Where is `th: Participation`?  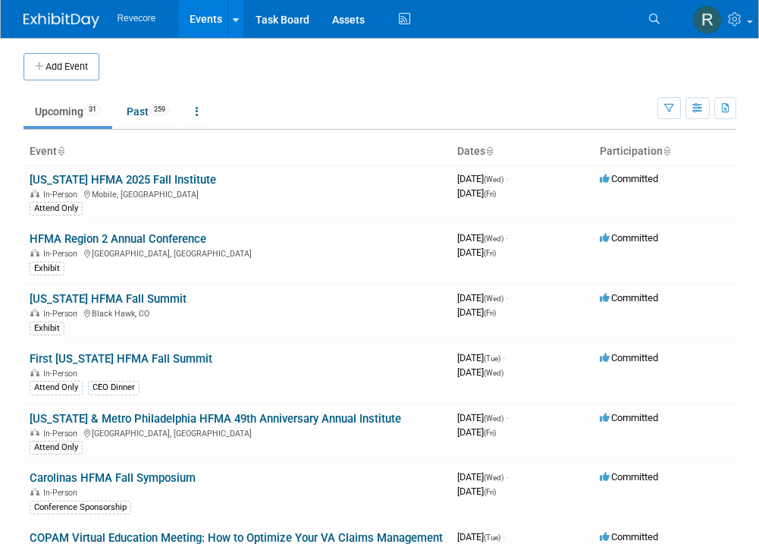 th: Participation is located at coordinates (665, 152).